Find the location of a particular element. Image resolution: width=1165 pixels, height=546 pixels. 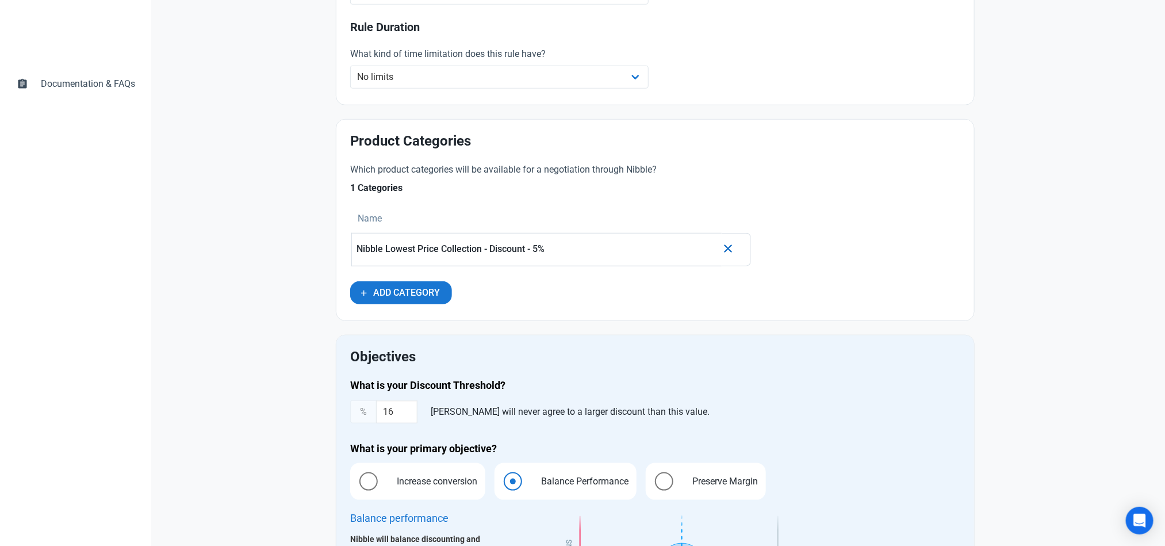

span: assignment is located at coordinates (22, 83).